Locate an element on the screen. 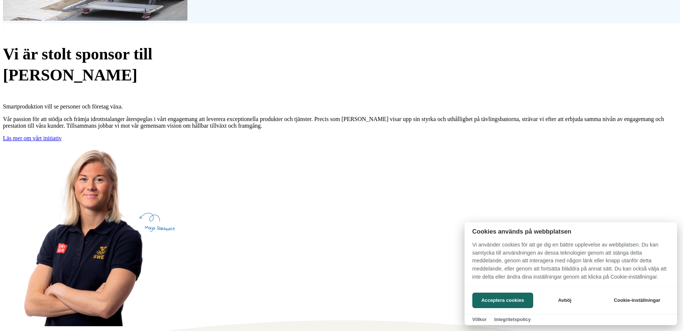  button: Avböj is located at coordinates (565, 300).